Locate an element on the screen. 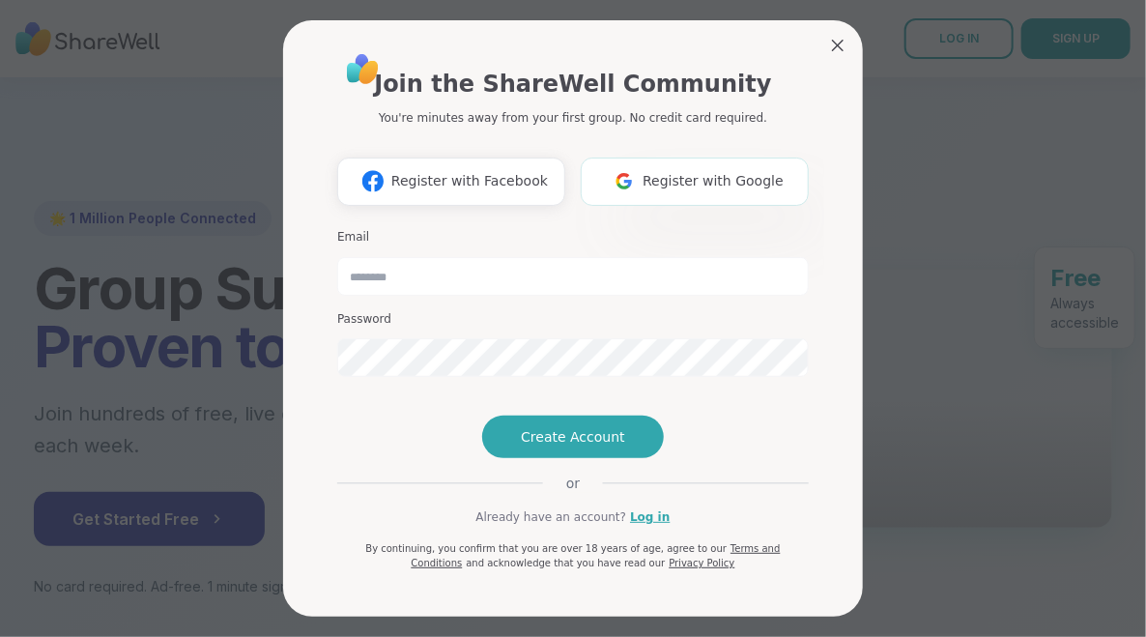 Image resolution: width=1146 pixels, height=637 pixels. a: Terms and Conditions is located at coordinates (595, 556).